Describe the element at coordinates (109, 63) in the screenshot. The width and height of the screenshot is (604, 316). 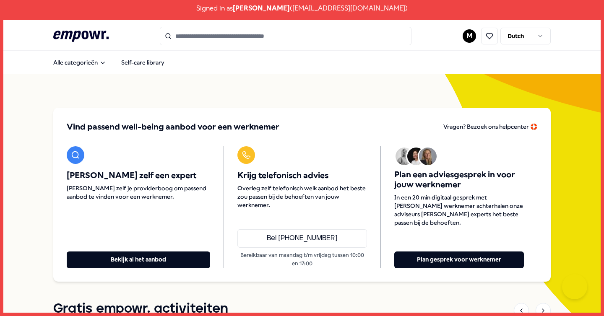
I see `nav: Main` at that location.